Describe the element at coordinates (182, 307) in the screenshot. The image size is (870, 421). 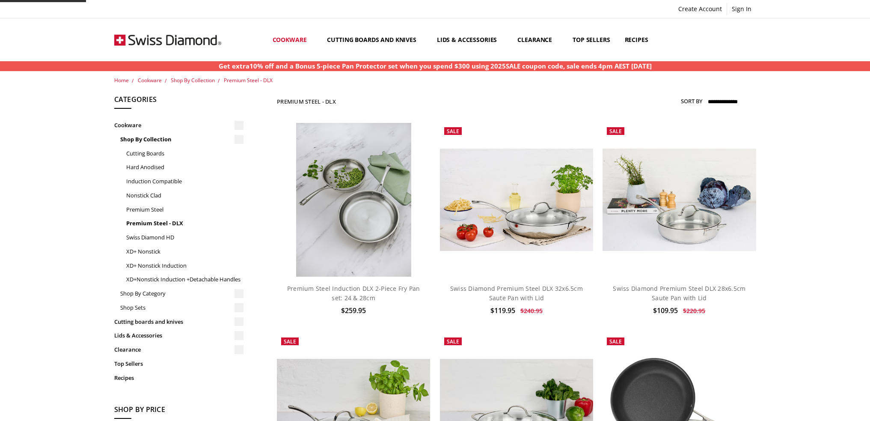
I see `a: Shop Sets` at that location.